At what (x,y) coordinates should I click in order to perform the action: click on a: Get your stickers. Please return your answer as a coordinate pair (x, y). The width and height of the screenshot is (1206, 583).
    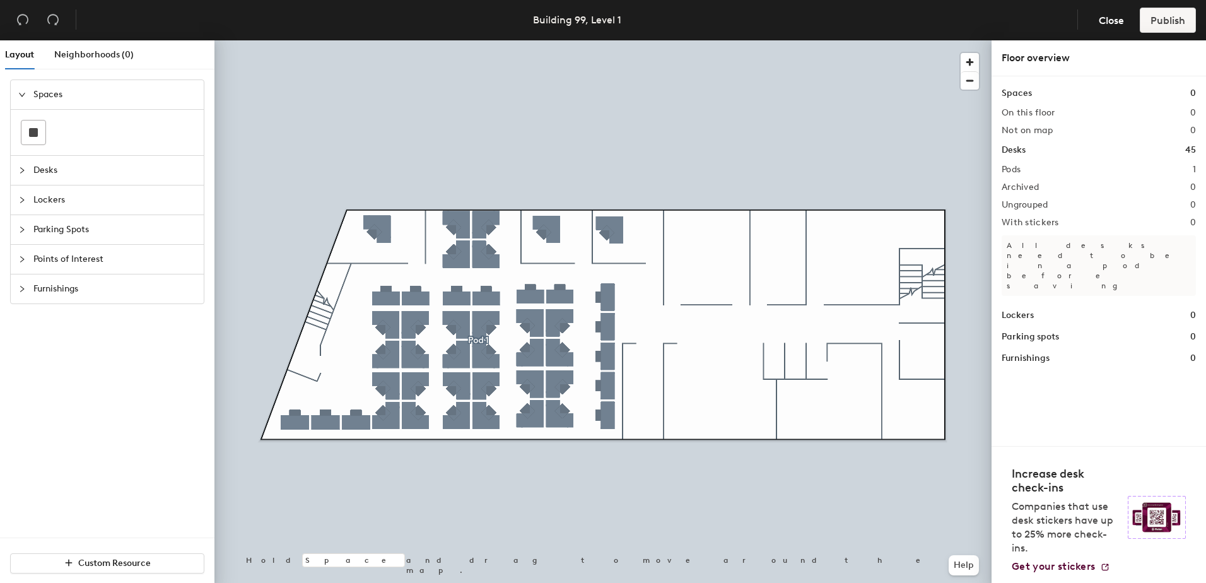
    Looking at the image, I should click on (1061, 567).